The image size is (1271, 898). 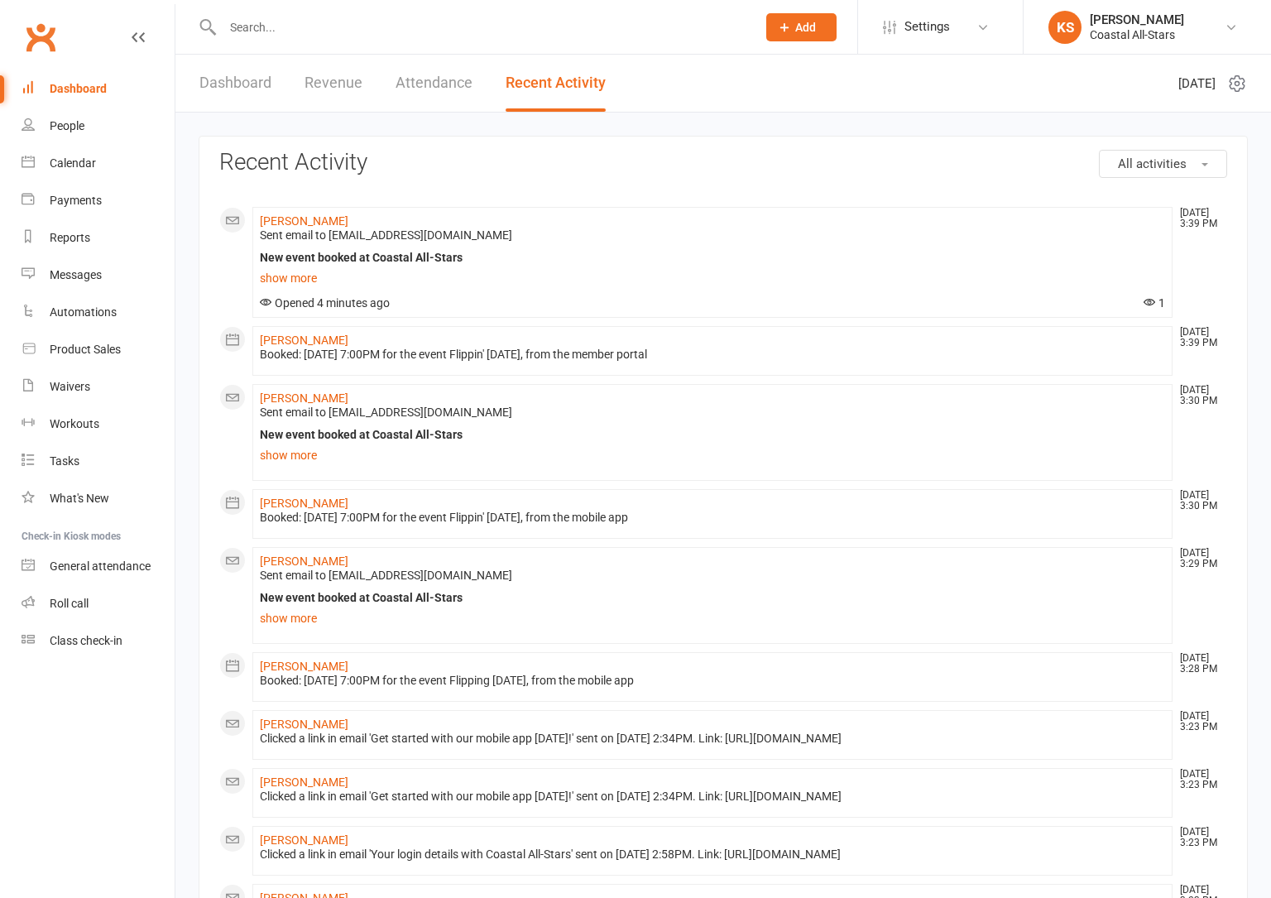 I want to click on span: Add, so click(x=805, y=27).